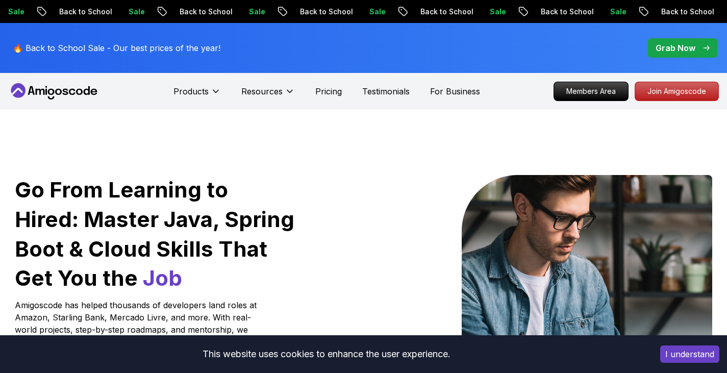  What do you see at coordinates (677, 91) in the screenshot?
I see `a: Join Amigoscode` at bounding box center [677, 91].